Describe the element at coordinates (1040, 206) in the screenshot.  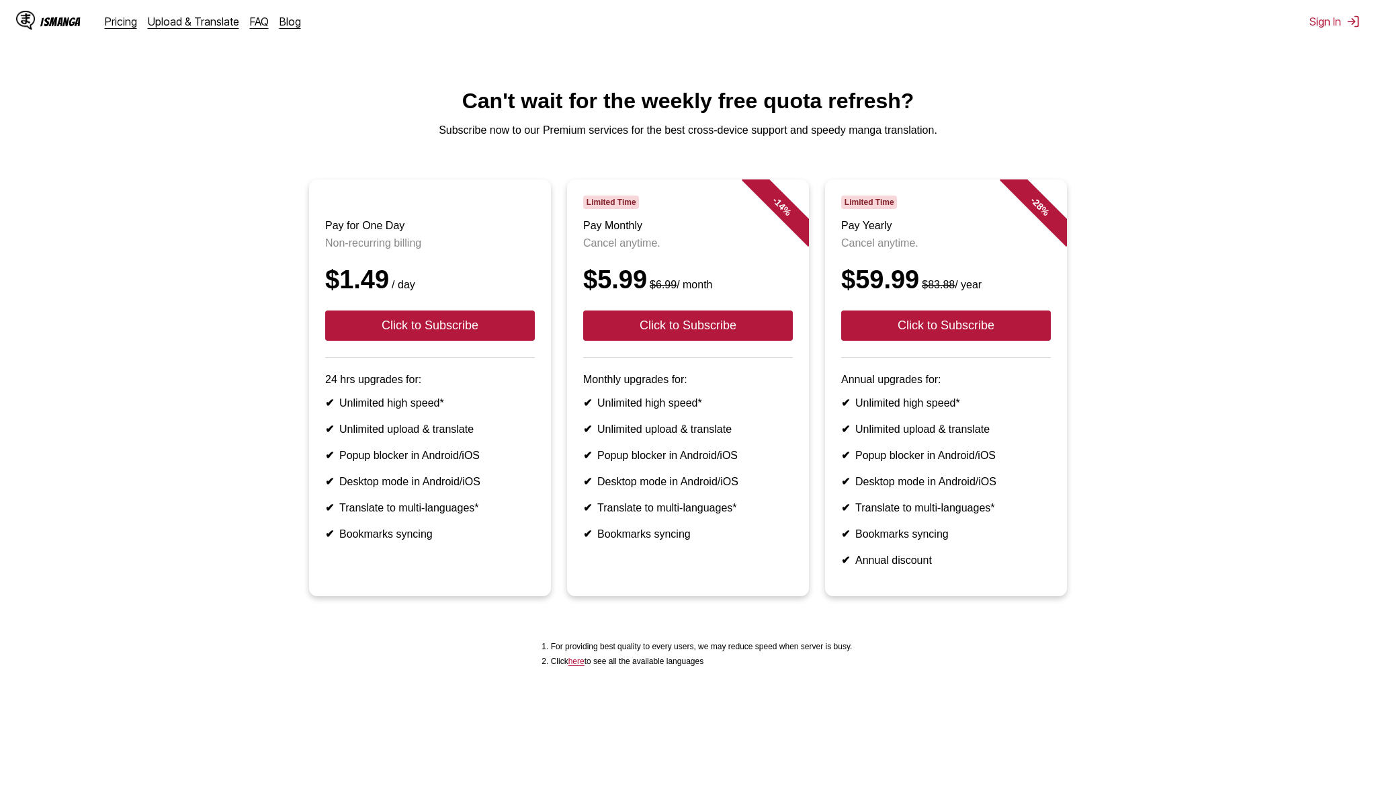
I see `div: - 28 %` at that location.